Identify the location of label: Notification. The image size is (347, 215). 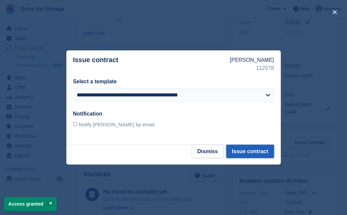
(88, 113).